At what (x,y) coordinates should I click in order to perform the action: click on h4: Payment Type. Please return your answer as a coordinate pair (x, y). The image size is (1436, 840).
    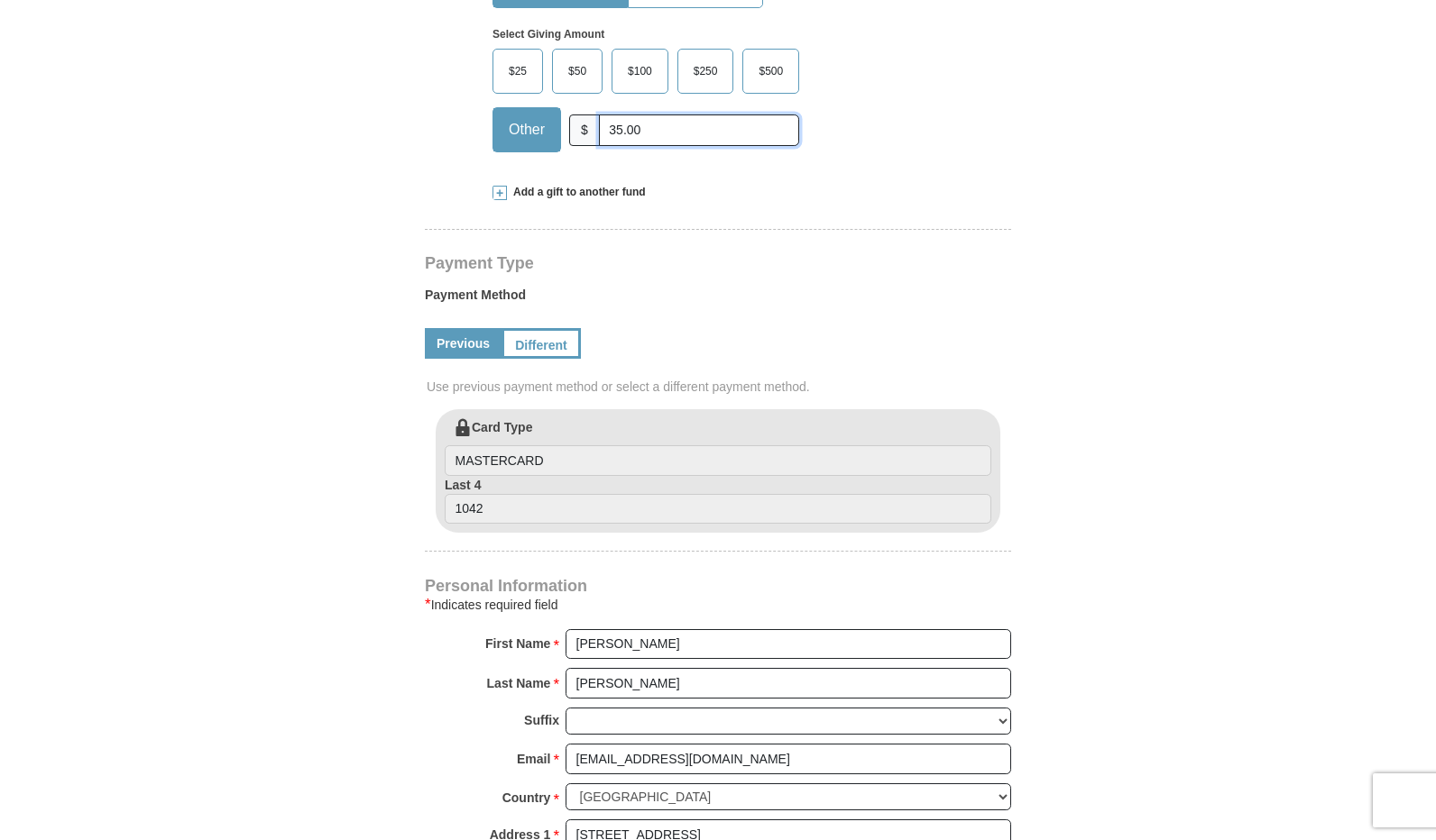
    Looking at the image, I should click on (718, 263).